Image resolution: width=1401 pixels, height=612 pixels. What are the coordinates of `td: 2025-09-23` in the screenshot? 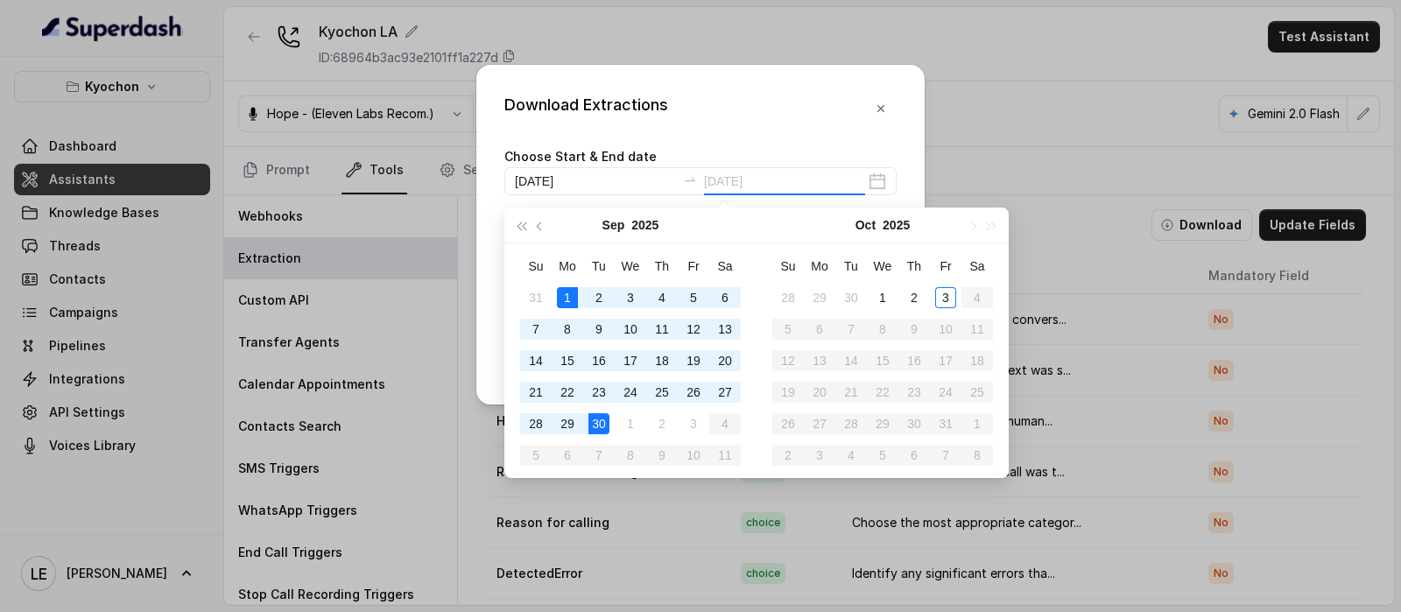 It's located at (599, 392).